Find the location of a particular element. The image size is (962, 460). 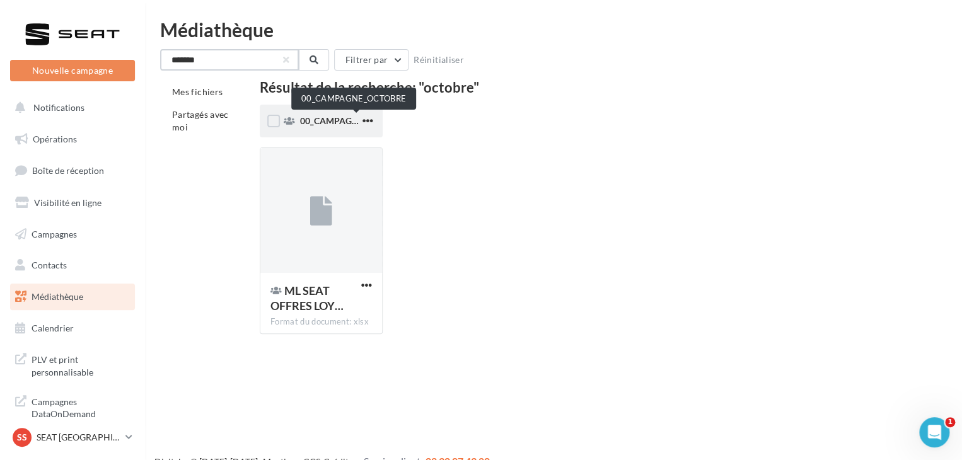

span: ML SEAT OFFRES LOYERS OCTOBRE 2025 is located at coordinates (307, 298).